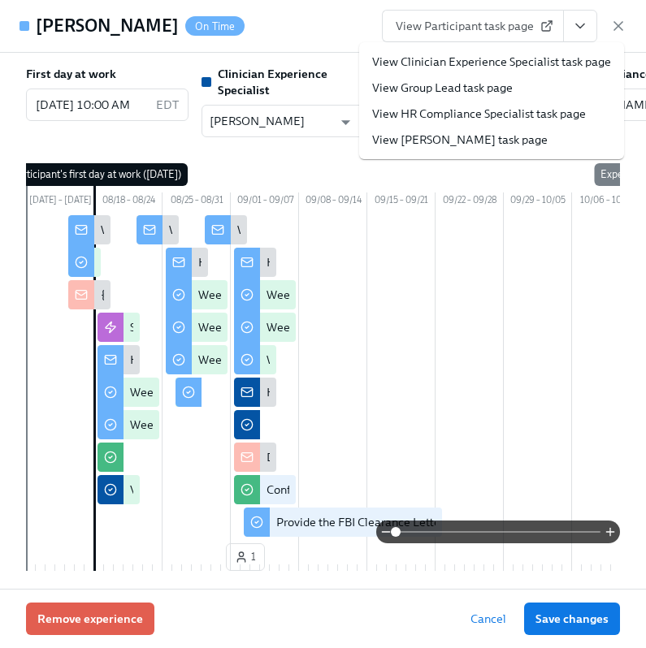 The height and width of the screenshot is (648, 646). I want to click on span: View Participant task page, so click(473, 26).